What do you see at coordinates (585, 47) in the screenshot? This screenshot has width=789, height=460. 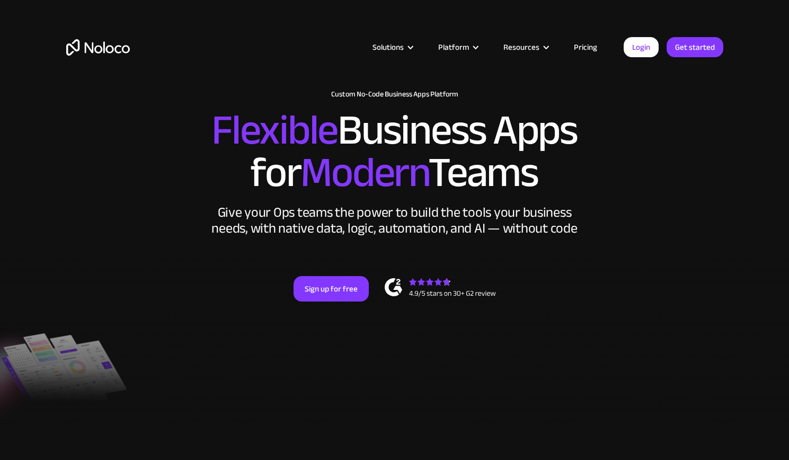 I see `a: Pricing` at bounding box center [585, 47].